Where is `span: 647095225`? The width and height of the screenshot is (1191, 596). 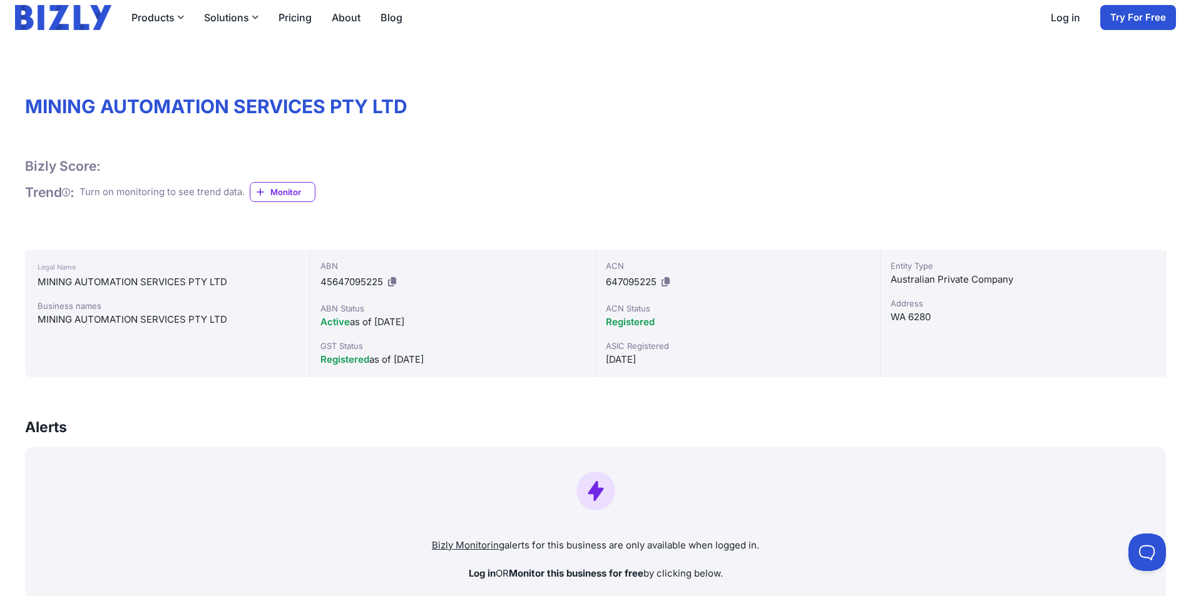
span: 647095225 is located at coordinates (631, 282).